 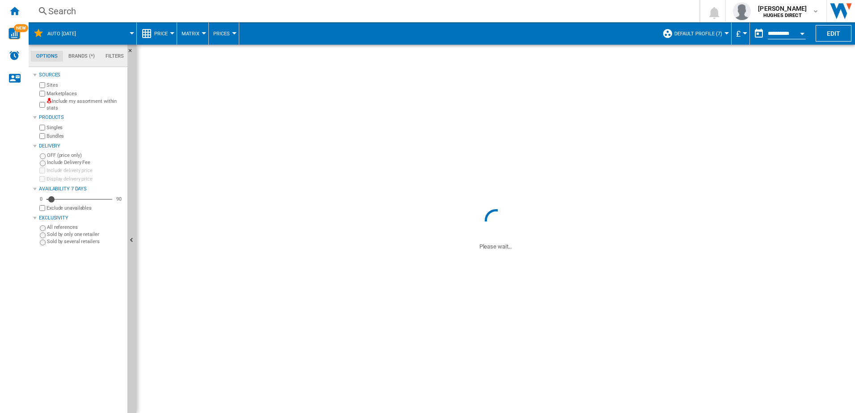 I want to click on md-tab-item: Options, so click(x=47, y=56).